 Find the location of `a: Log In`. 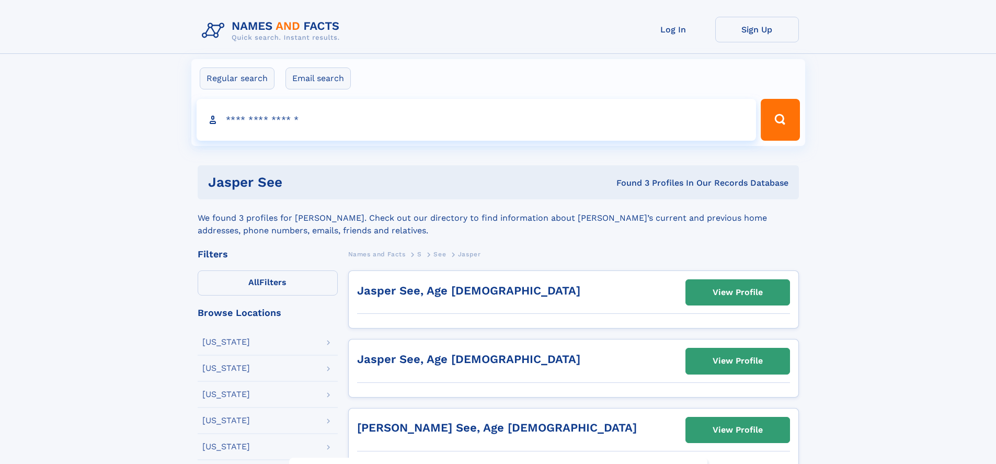

a: Log In is located at coordinates (673, 29).